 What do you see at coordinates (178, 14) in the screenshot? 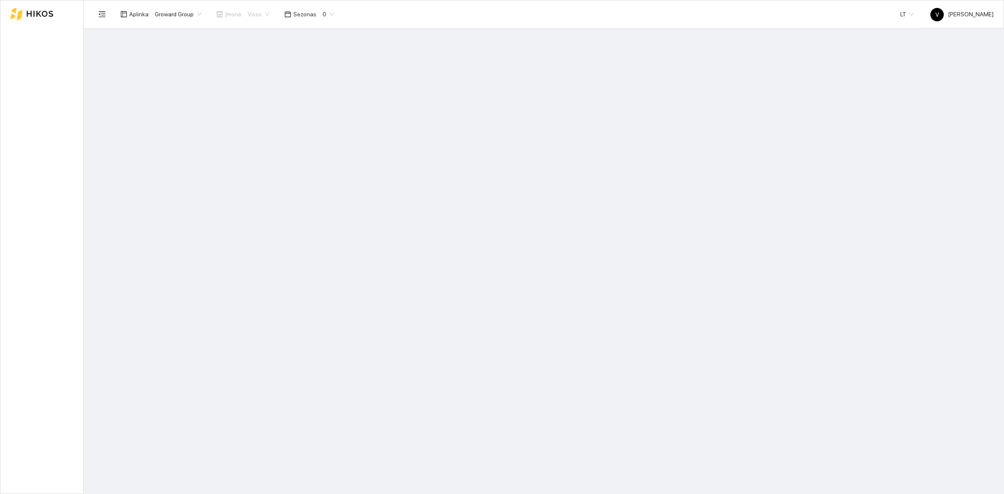
I see `span: Groward Group` at bounding box center [178, 14].